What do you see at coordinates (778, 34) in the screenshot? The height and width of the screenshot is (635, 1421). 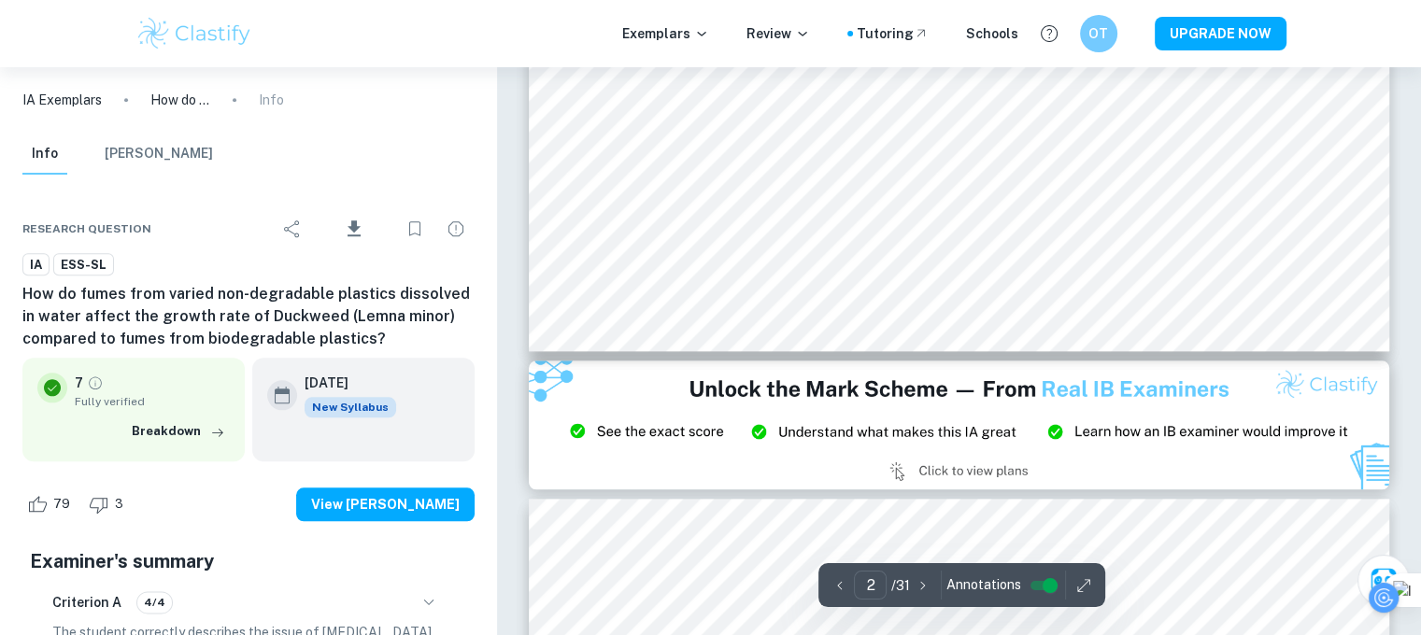 I see `p: Review` at bounding box center [778, 34].